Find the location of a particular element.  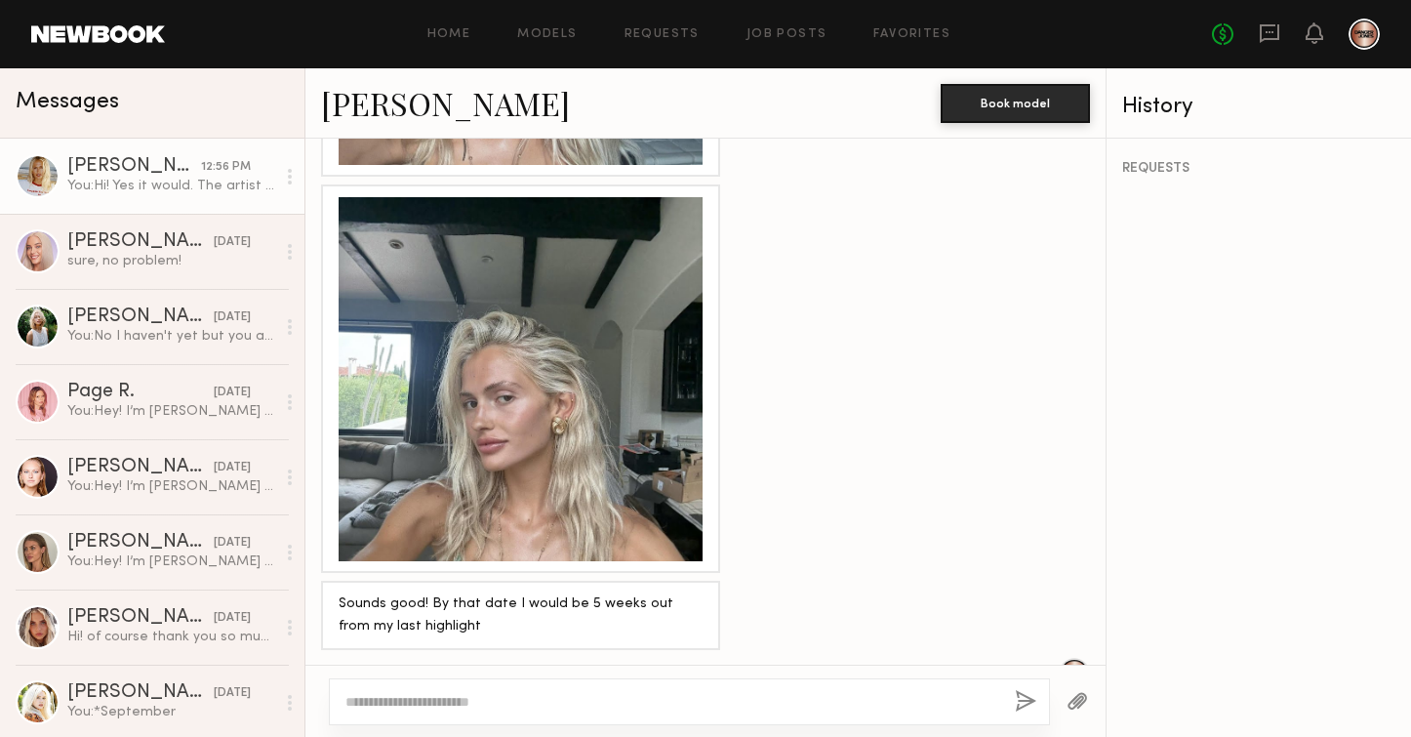

a: Job Posts is located at coordinates (787, 34).